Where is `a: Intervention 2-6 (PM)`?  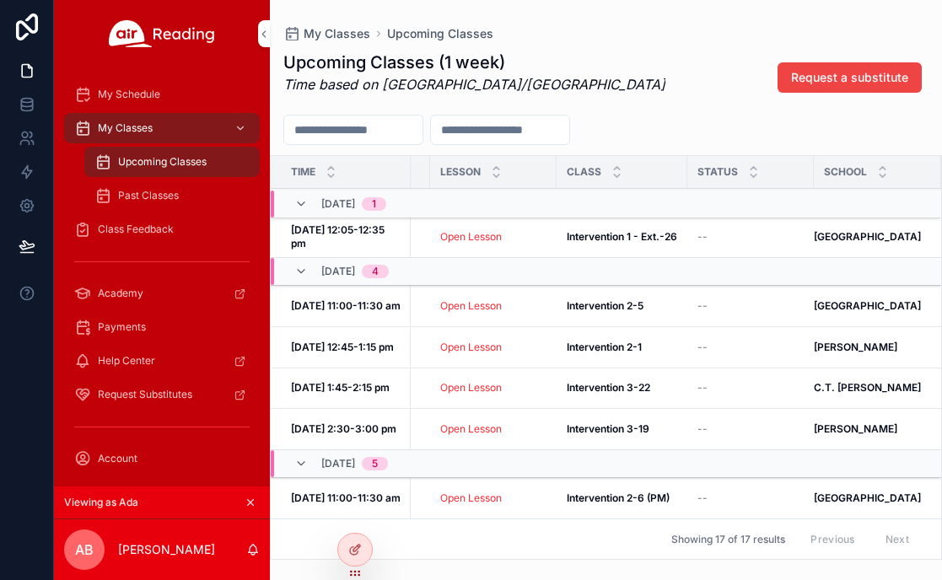 a: Intervention 2-6 (PM) is located at coordinates (621, 498).